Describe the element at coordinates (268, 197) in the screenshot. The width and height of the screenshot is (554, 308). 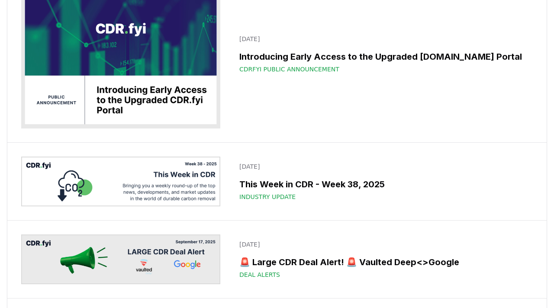
I see `span: Industry Update` at that location.